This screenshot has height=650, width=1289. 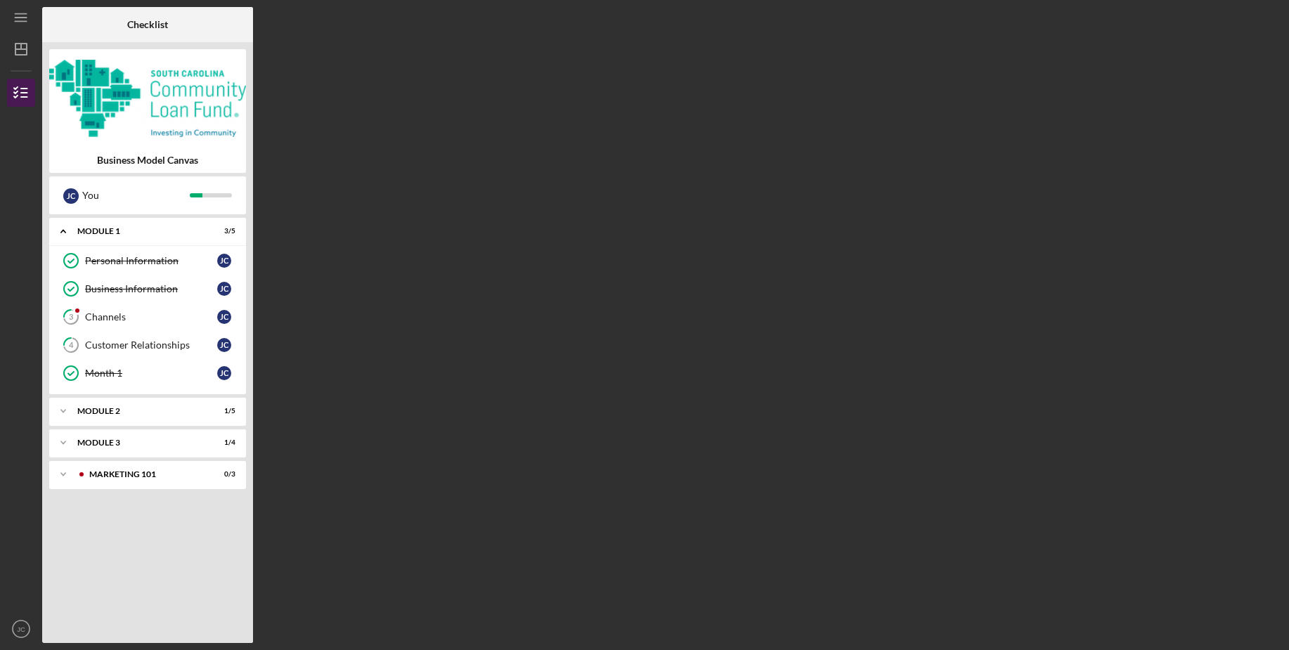 I want to click on tspan: 3, so click(x=71, y=317).